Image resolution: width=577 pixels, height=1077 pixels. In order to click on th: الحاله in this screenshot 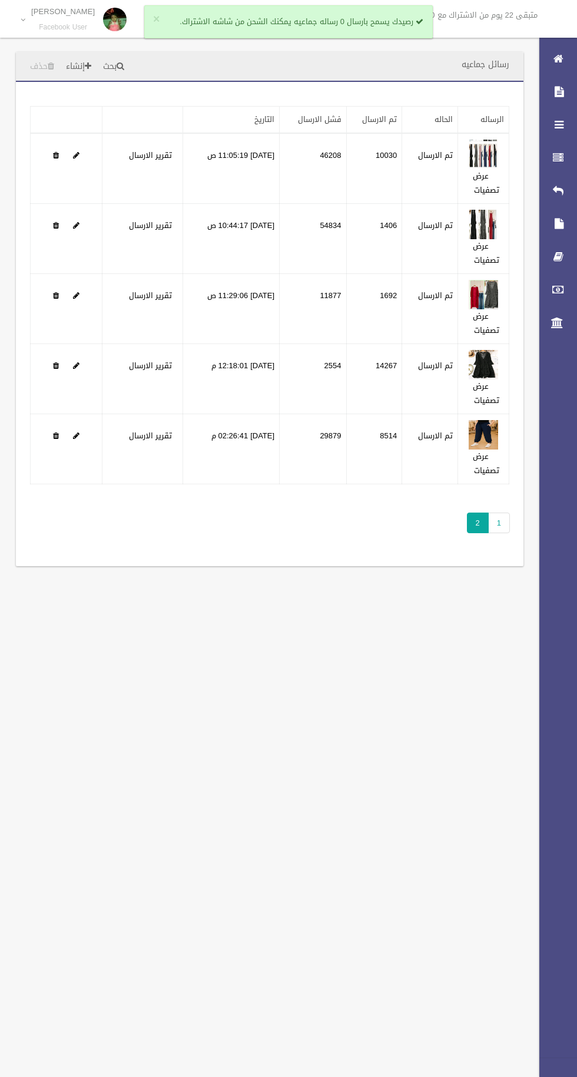, I will do `click(430, 120)`.